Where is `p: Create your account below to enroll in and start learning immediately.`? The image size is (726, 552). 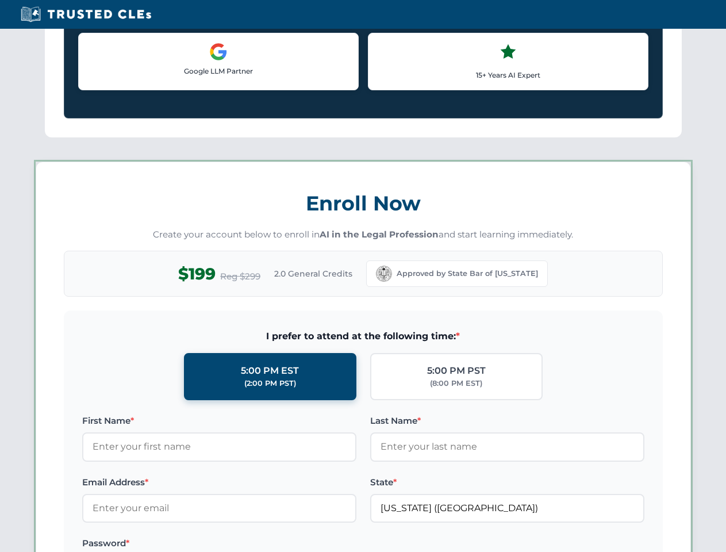
p: Create your account below to enroll in and start learning immediately. is located at coordinates (363, 235).